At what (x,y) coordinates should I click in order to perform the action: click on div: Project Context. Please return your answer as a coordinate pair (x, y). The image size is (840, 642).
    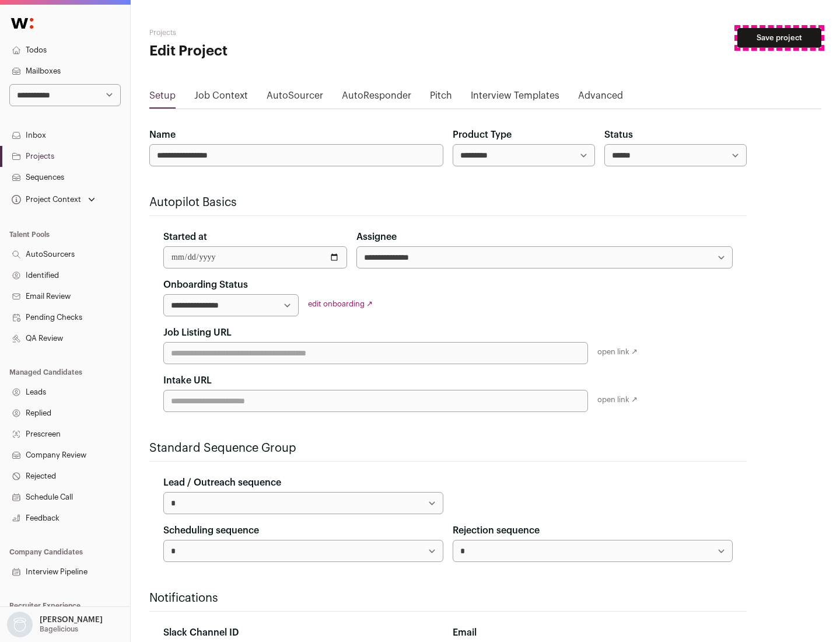
    Looking at the image, I should click on (45, 200).